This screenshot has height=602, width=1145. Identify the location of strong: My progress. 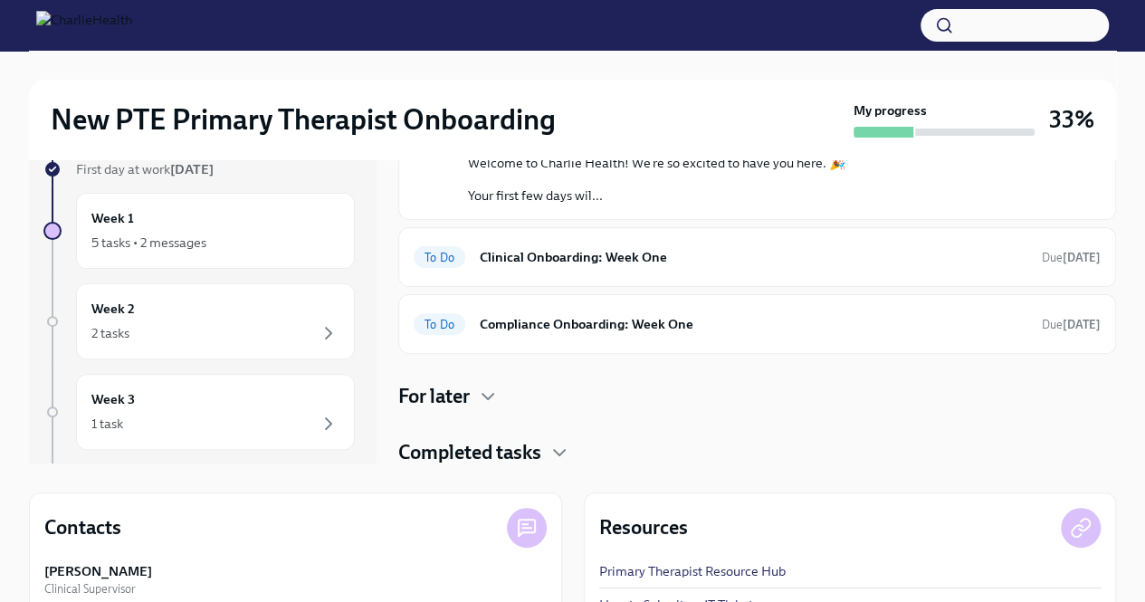
(890, 110).